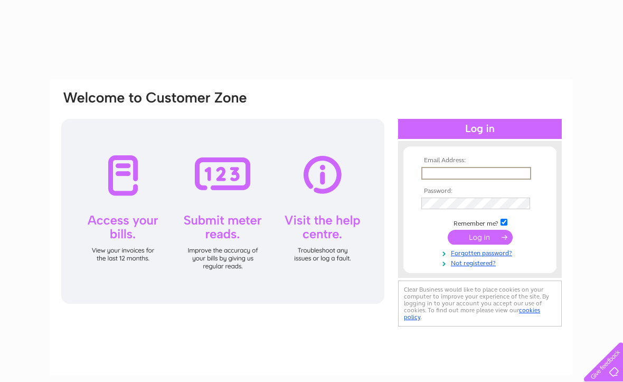 Image resolution: width=623 pixels, height=382 pixels. I want to click on td: Remember me?, so click(480, 222).